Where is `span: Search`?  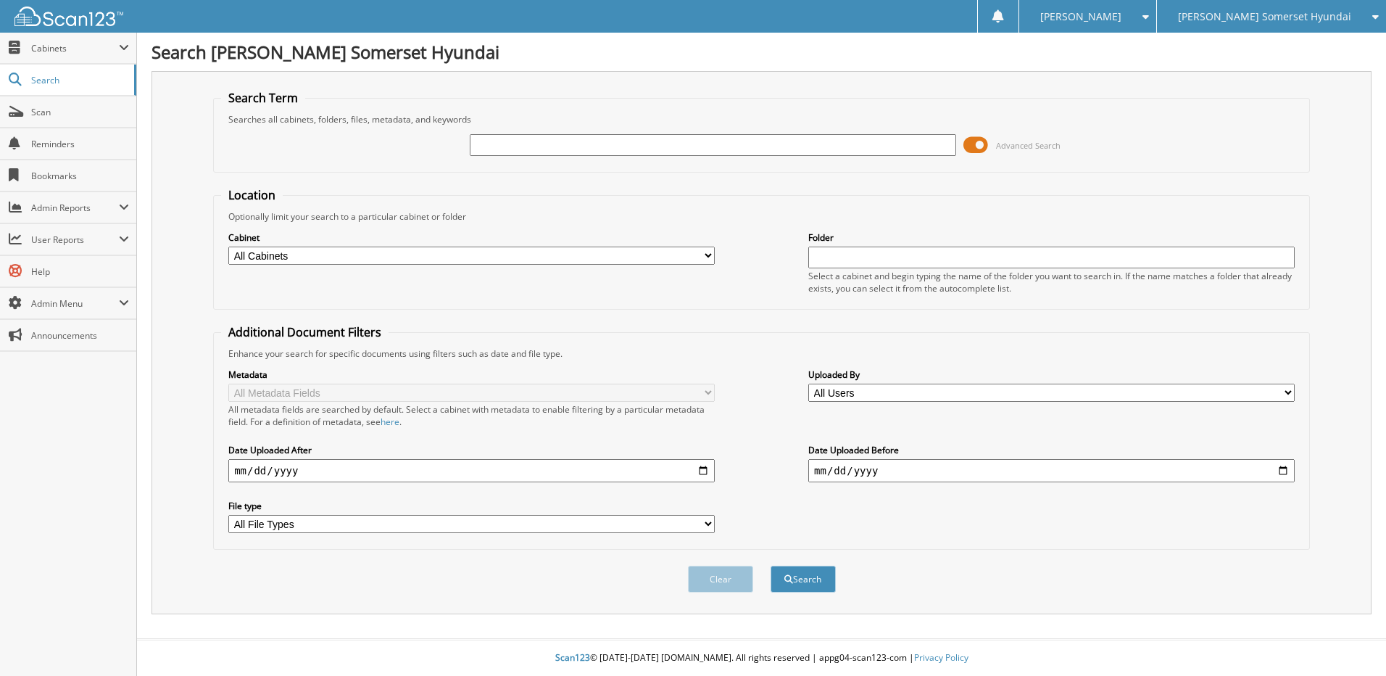 span: Search is located at coordinates (79, 80).